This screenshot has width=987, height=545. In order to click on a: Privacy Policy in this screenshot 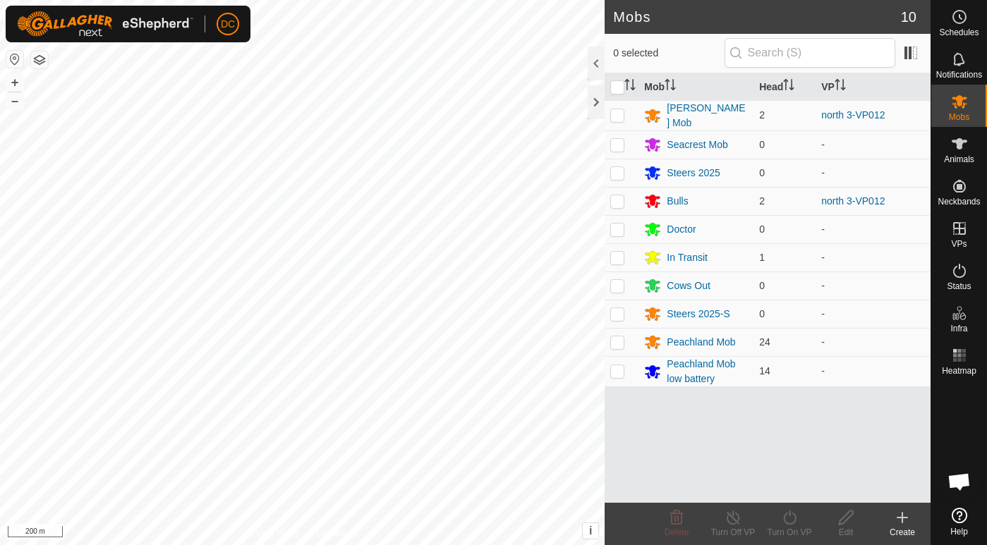, I will do `click(273, 533)`.